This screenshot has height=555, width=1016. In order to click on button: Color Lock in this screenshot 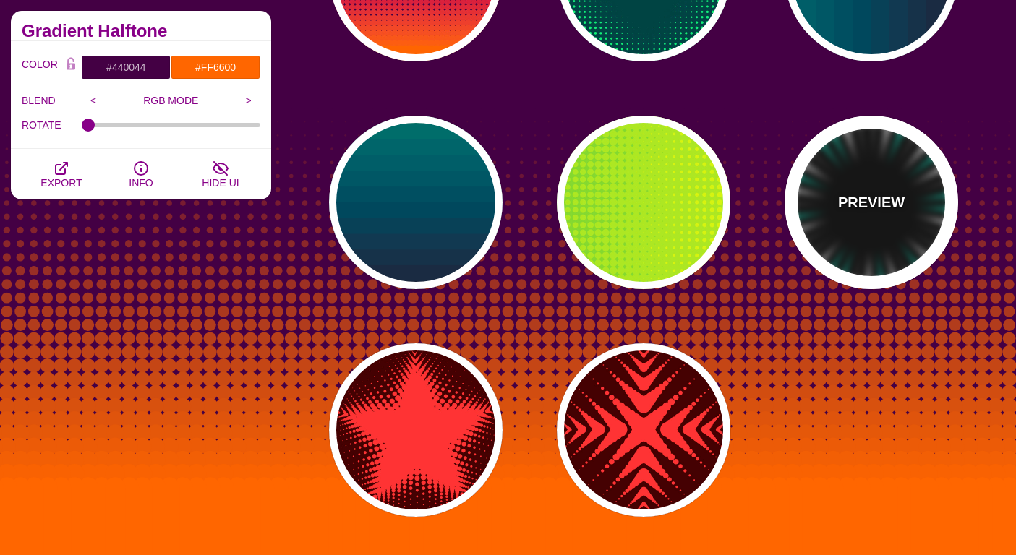, I will do `click(71, 65)`.